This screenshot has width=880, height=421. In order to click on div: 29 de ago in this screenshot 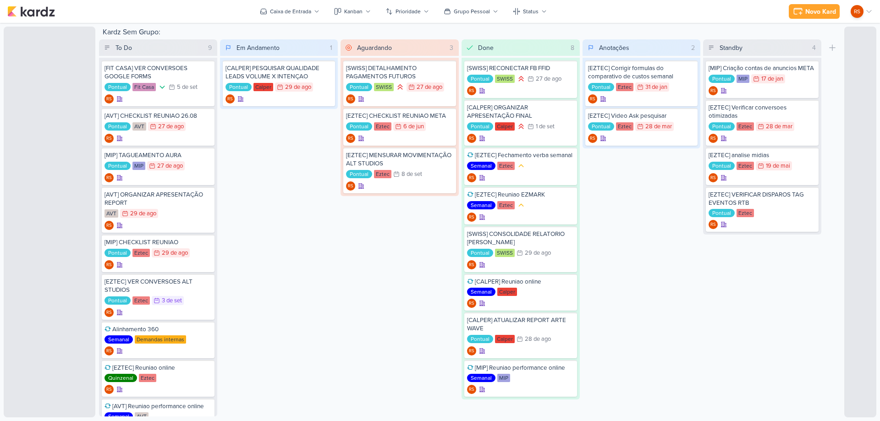, I will do `click(537, 253)`.